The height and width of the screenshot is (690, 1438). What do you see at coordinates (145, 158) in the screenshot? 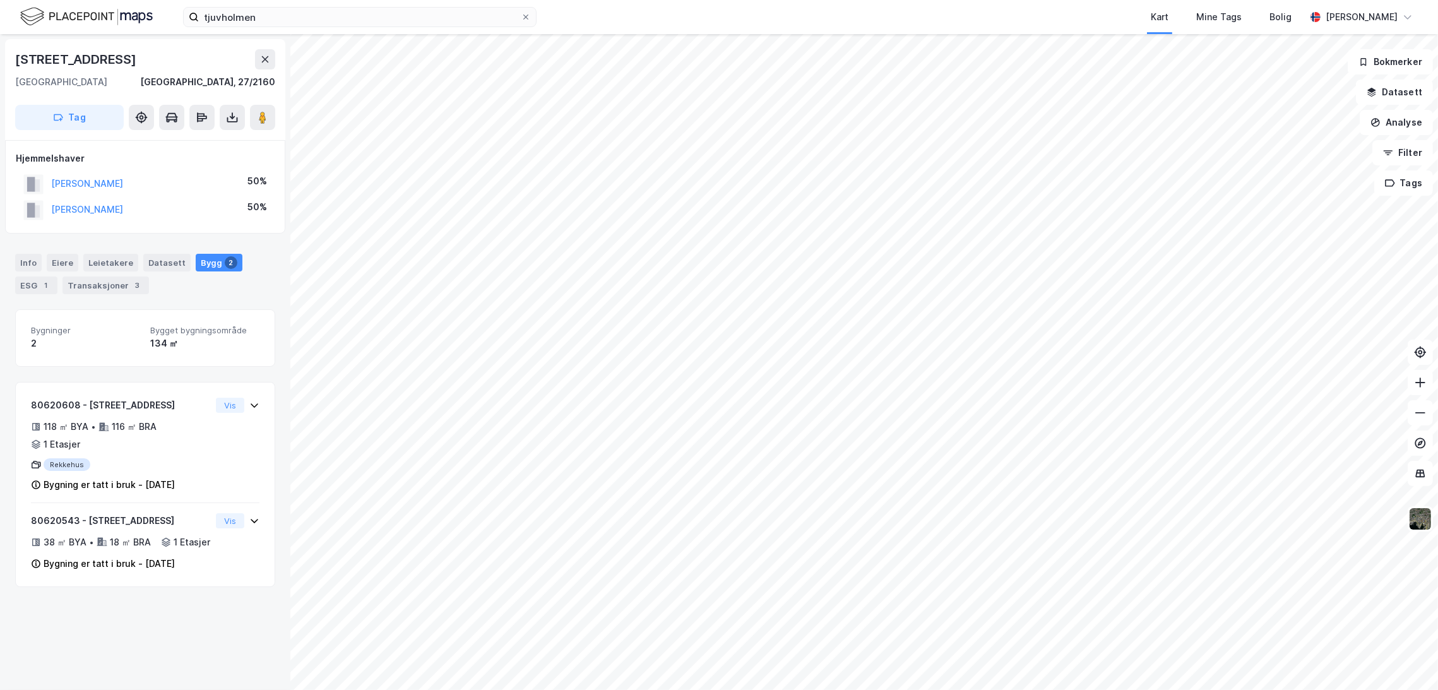
I see `div: Hjemmelshaver` at bounding box center [145, 158].